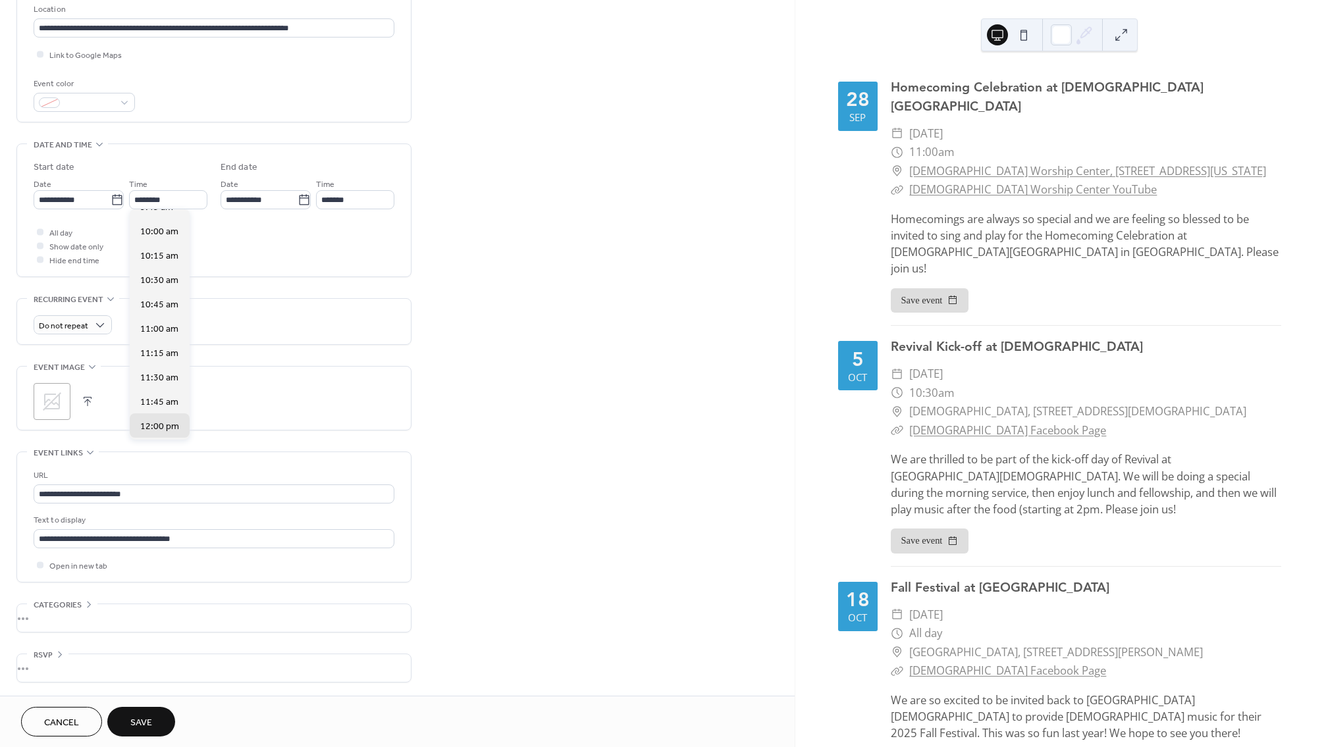 This screenshot has height=747, width=1324. I want to click on div: Start date, so click(54, 167).